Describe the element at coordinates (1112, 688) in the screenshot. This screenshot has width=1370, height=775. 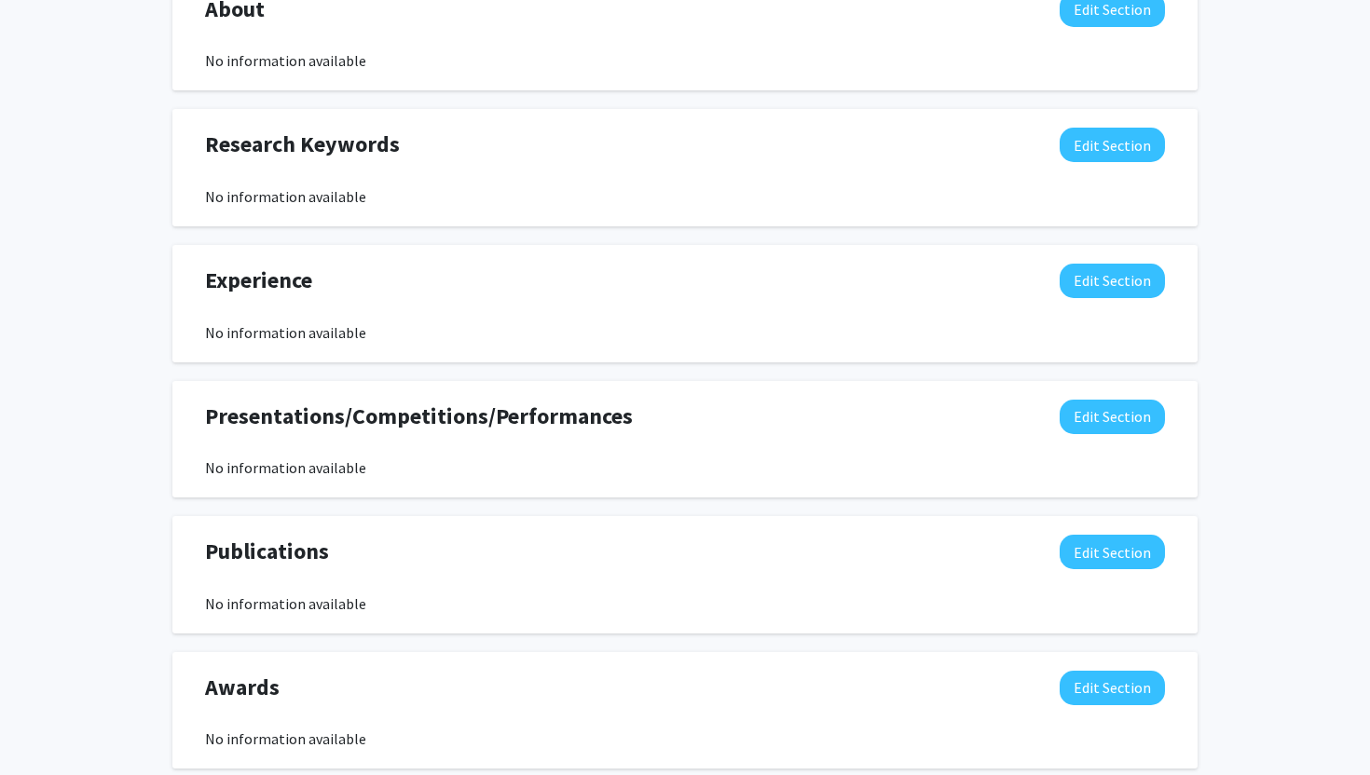
I see `button: Edit Awards` at that location.